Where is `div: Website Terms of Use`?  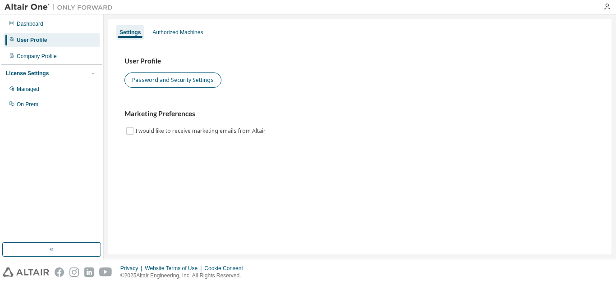 div: Website Terms of Use is located at coordinates (174, 269).